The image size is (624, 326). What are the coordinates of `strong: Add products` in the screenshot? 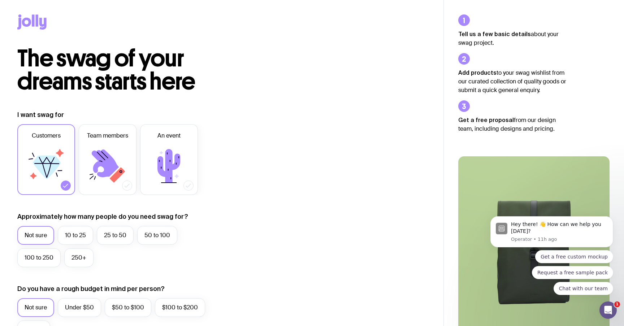 It's located at (478, 73).